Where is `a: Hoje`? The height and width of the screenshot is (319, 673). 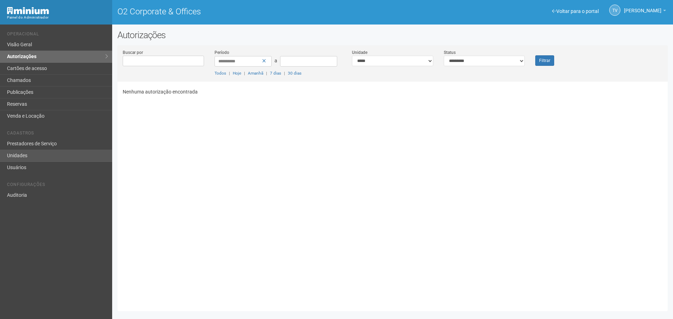 a: Hoje is located at coordinates (237, 73).